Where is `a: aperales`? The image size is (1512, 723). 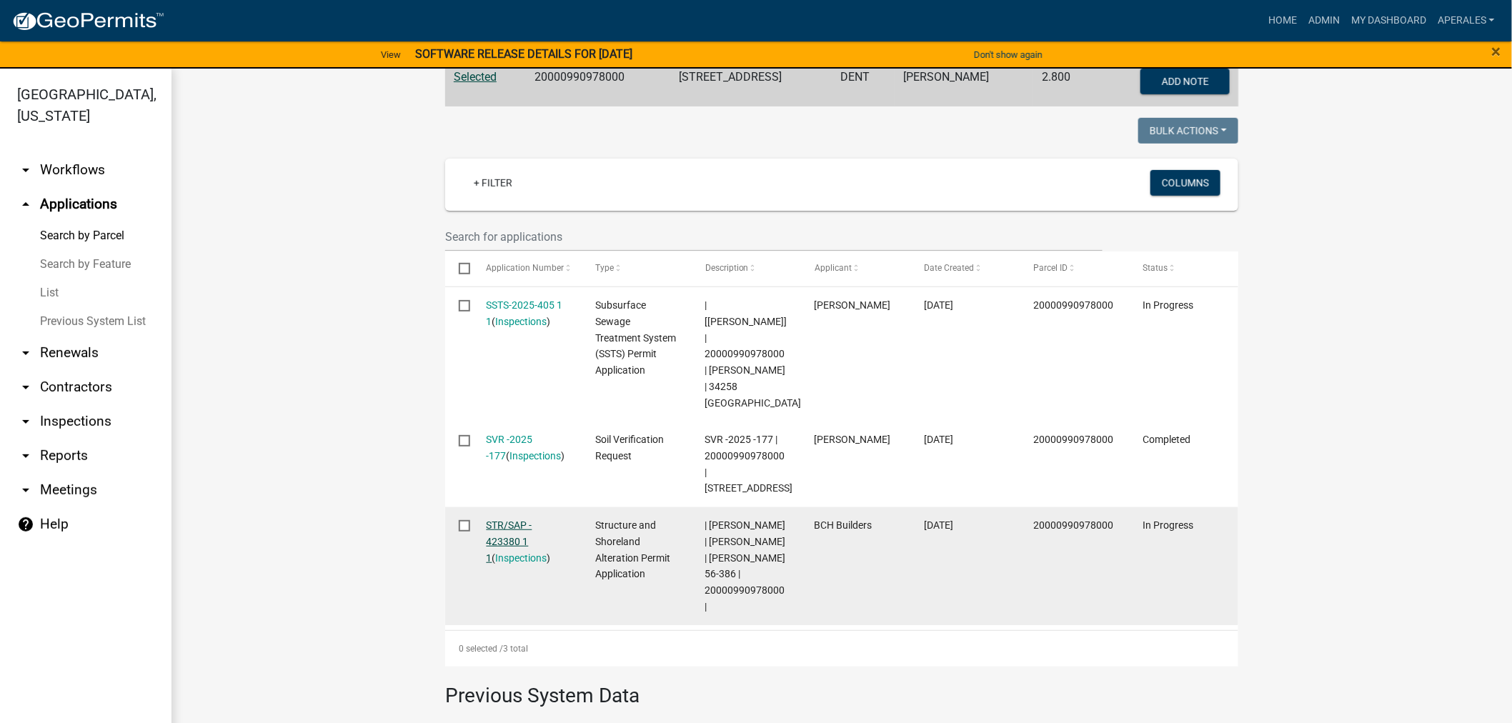
a: aperales is located at coordinates (1466, 21).